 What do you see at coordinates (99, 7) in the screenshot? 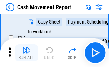
I see `img: Settings menu` at bounding box center [99, 7].